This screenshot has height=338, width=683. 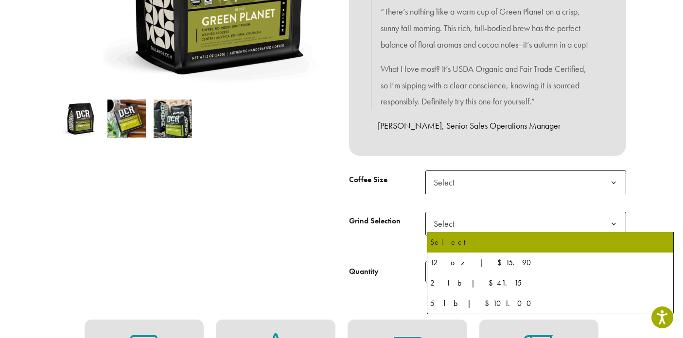 What do you see at coordinates (488, 28) in the screenshot?
I see `p: “There’s nothing like a warm cup of Green Planet on a crisp, sunny fall morning. This rich, full-...` at bounding box center [488, 28].